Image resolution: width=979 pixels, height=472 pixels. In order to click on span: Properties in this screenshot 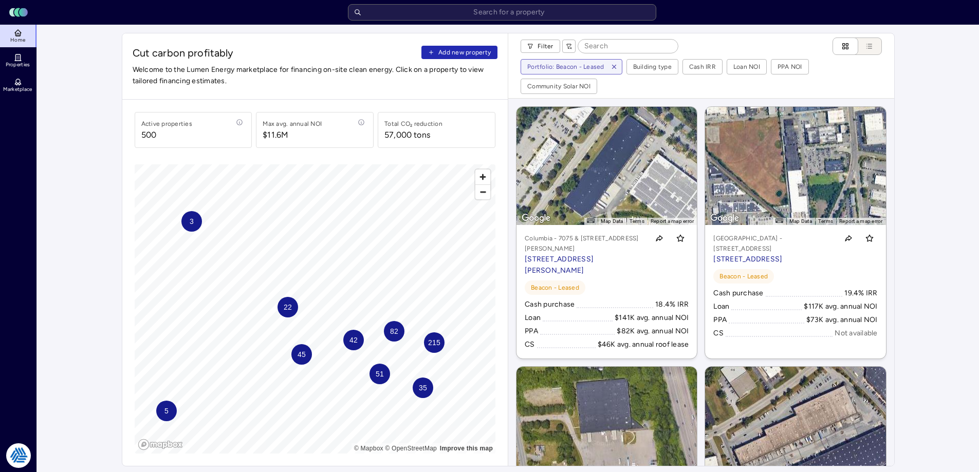, I will do `click(18, 65)`.